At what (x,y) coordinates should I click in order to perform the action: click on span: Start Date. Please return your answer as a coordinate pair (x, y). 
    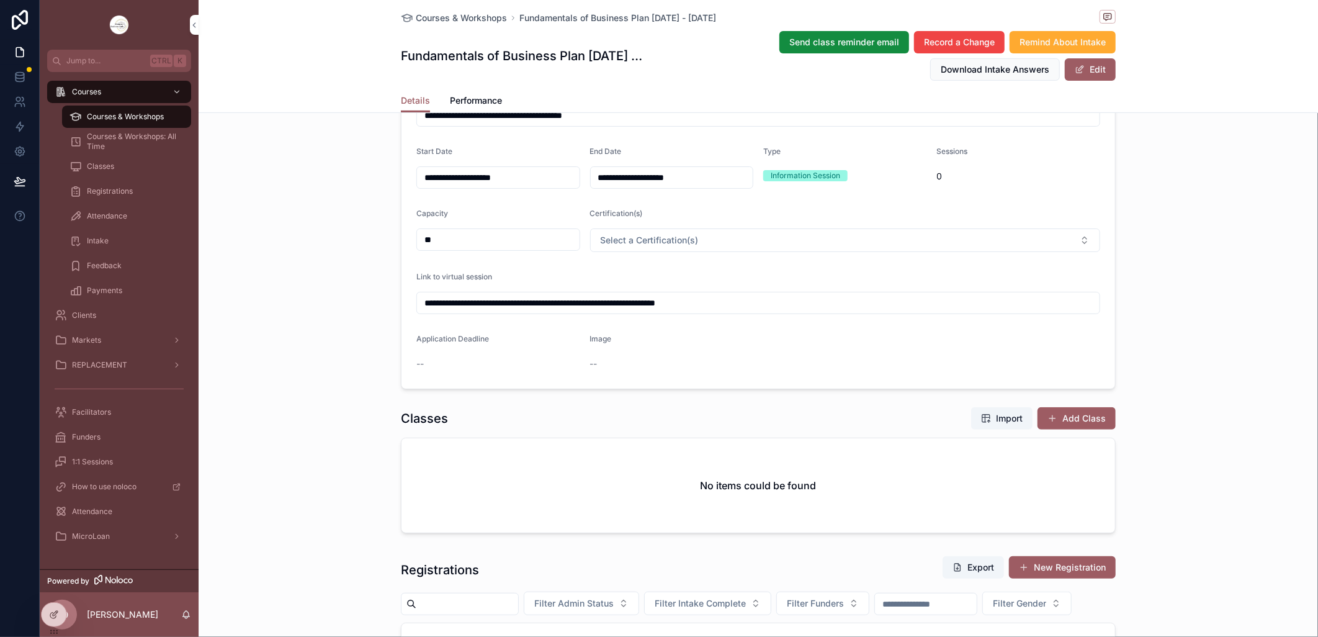
    Looking at the image, I should click on (434, 151).